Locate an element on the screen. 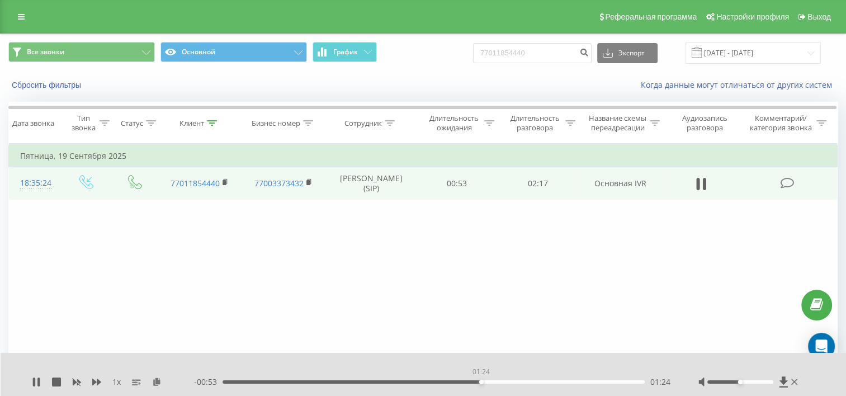 Image resolution: width=846 pixels, height=396 pixels. div: Статус is located at coordinates (132, 123).